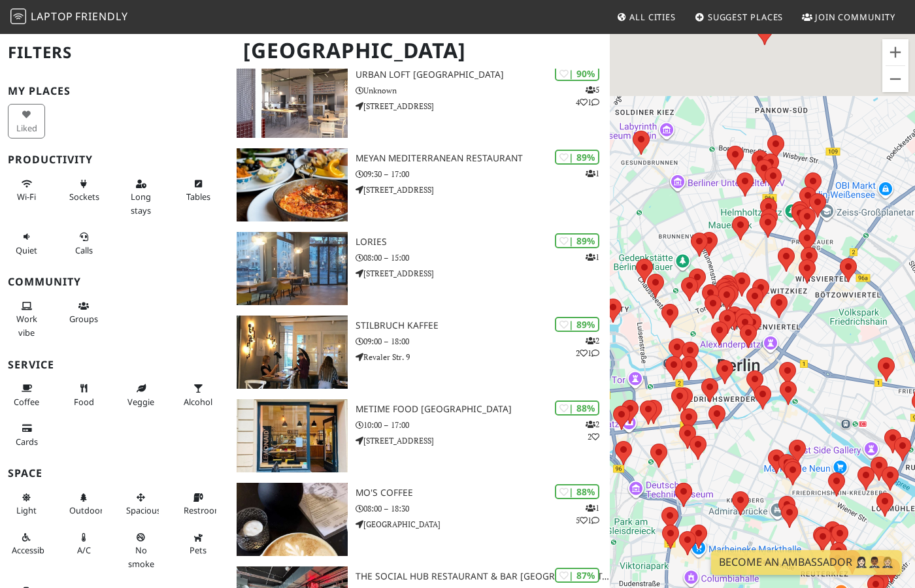  I want to click on p: 10:00 – 17:00, so click(482, 425).